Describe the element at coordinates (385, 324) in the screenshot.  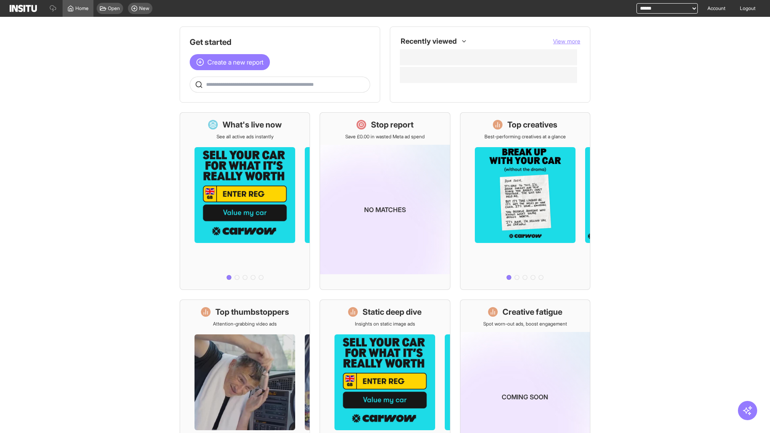
I see `p: Insights on static image ads` at that location.